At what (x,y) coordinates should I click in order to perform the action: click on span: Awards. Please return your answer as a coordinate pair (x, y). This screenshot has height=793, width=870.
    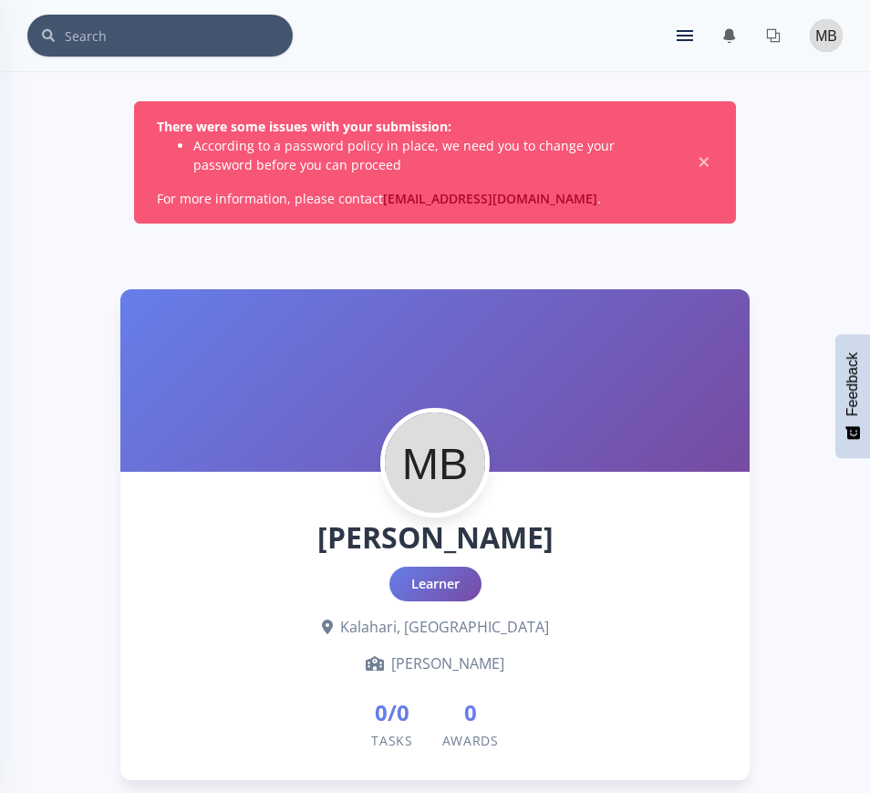
    Looking at the image, I should click on (471, 740).